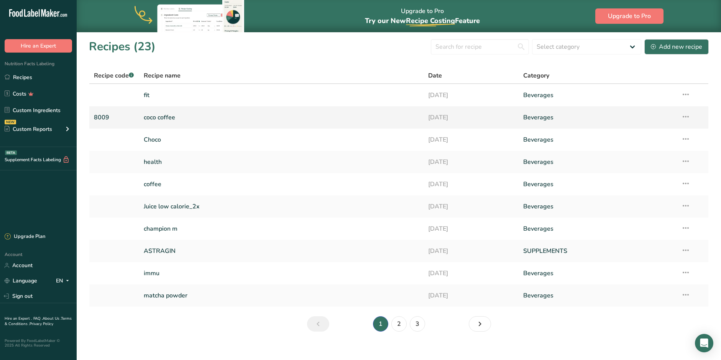 The height and width of the screenshot is (360, 721). Describe the element at coordinates (629, 16) in the screenshot. I see `button: Upgrade to Pro` at that location.